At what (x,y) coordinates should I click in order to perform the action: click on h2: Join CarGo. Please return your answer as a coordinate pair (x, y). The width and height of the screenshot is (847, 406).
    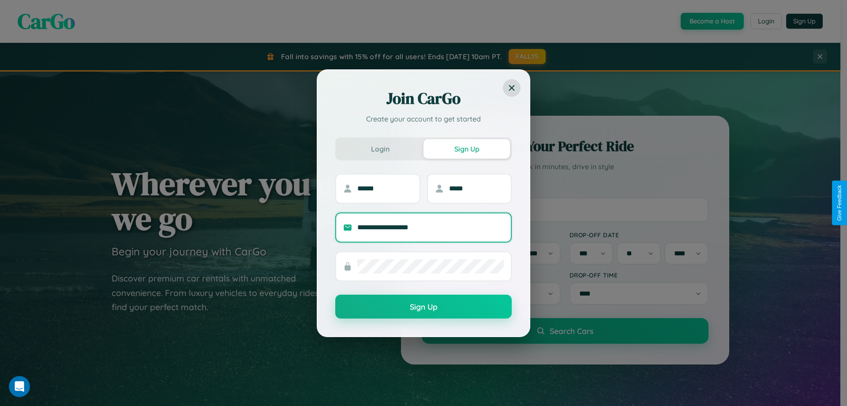
    Looking at the image, I should click on (424, 98).